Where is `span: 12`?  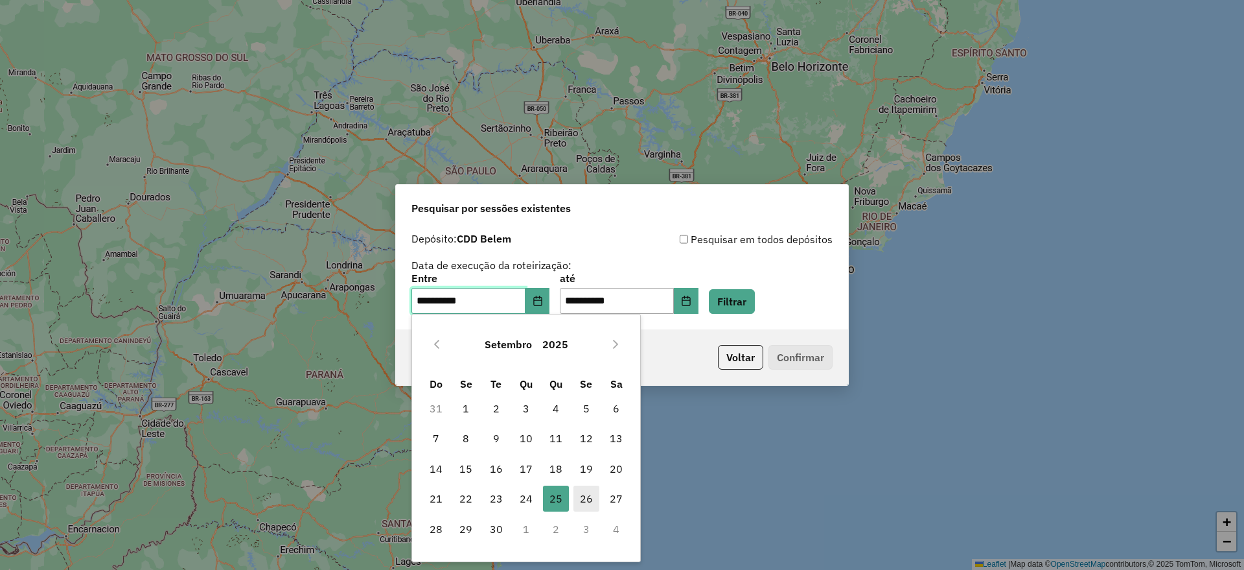
span: 12 is located at coordinates (587, 438).